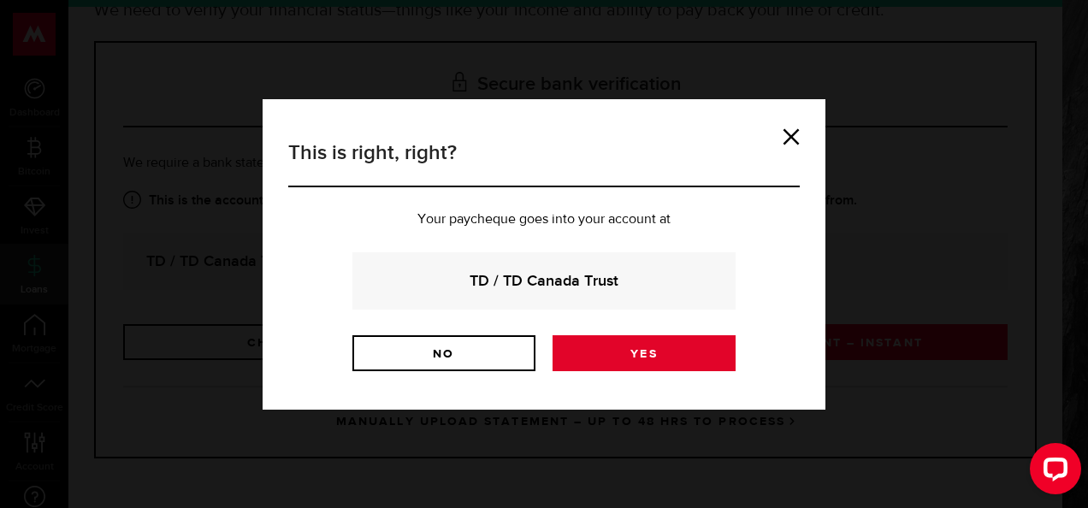 The height and width of the screenshot is (508, 1088). Describe the element at coordinates (544, 281) in the screenshot. I see `strong: TD / TD Canada Trust` at that location.